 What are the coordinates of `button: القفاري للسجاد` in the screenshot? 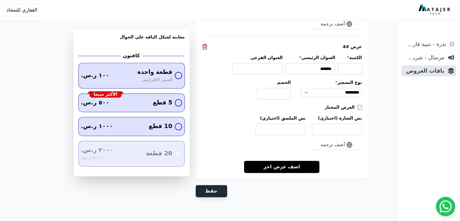 It's located at (22, 10).